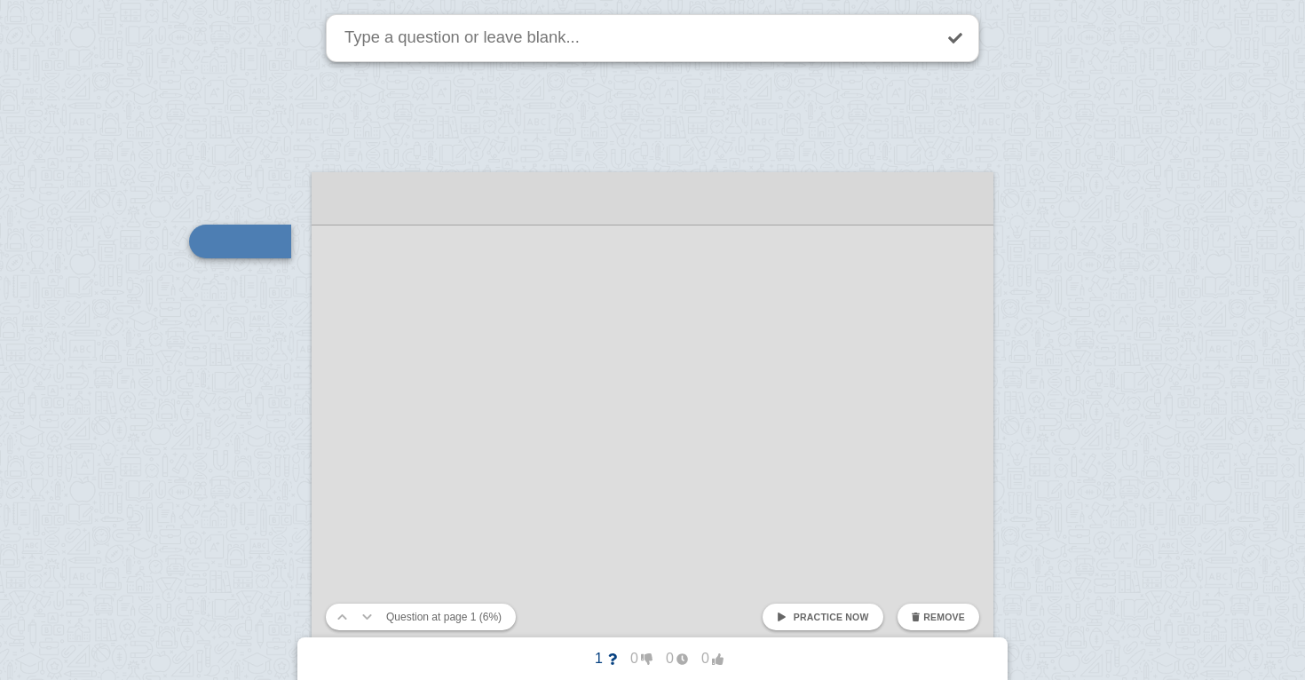  Describe the element at coordinates (599, 659) in the screenshot. I see `span: 1` at that location.